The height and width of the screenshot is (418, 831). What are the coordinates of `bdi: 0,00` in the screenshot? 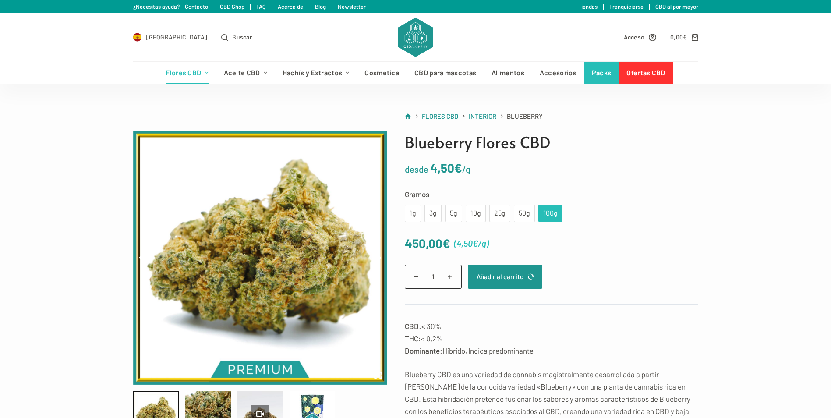 It's located at (678, 37).